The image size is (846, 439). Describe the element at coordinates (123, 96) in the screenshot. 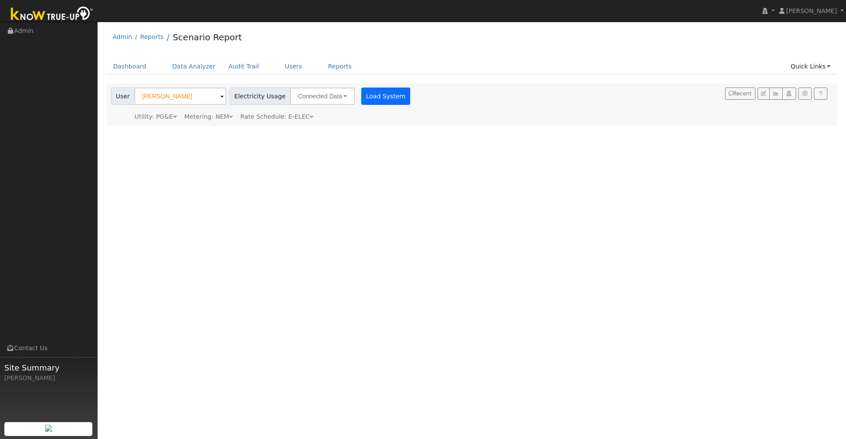

I see `span: User` at that location.